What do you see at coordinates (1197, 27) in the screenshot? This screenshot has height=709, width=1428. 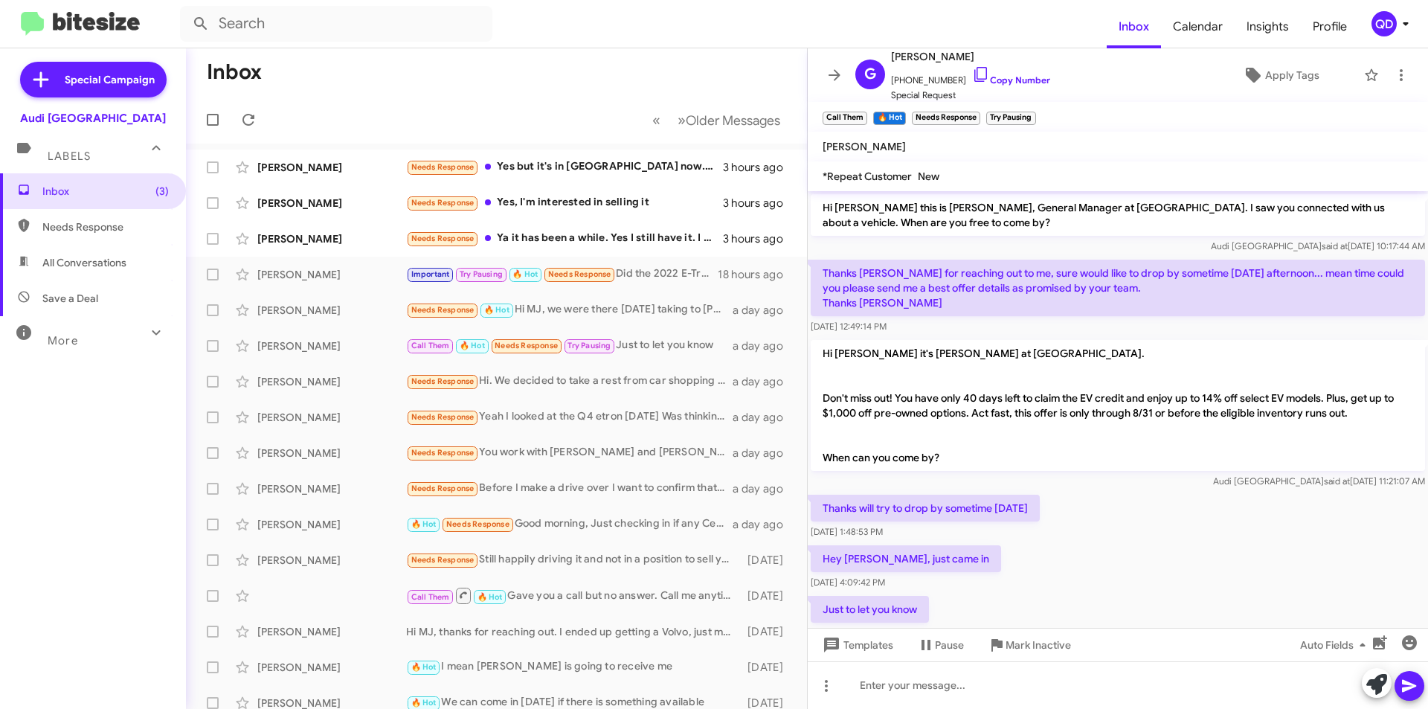 I see `a: Calendar` at bounding box center [1197, 27].